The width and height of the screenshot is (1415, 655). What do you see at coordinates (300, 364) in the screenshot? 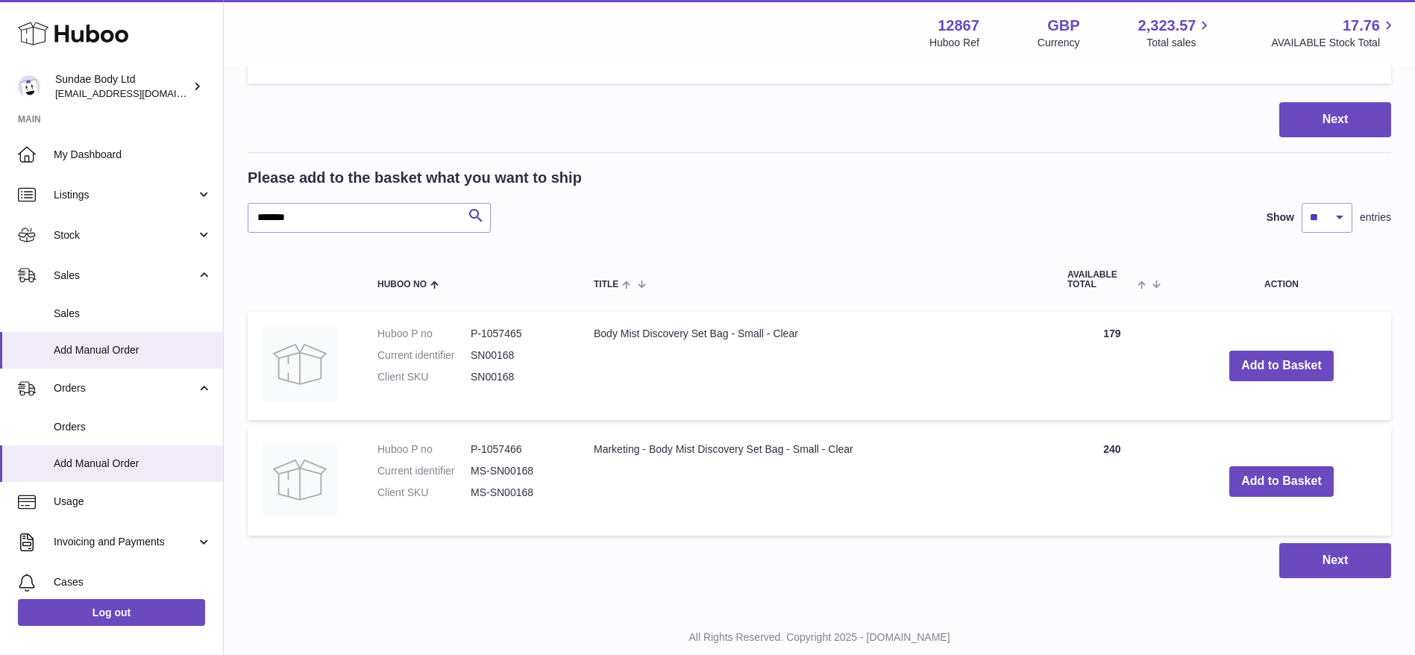
I see `img: Body Mist Discovery Set Bag - Small - Clear` at bounding box center [300, 364].